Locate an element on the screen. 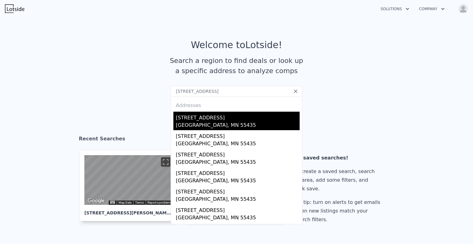 The width and height of the screenshot is (473, 244). button: Toggle fullscreen view is located at coordinates (166, 162).